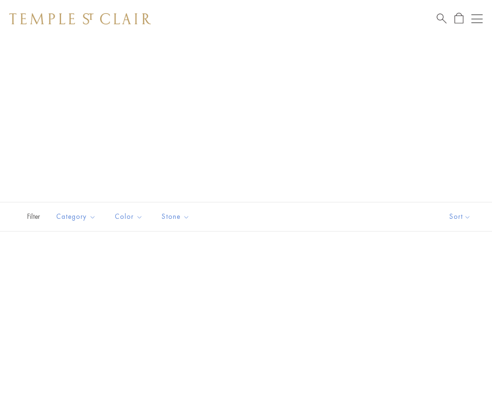 The image size is (492, 417). I want to click on button: Show sort by, so click(461, 216).